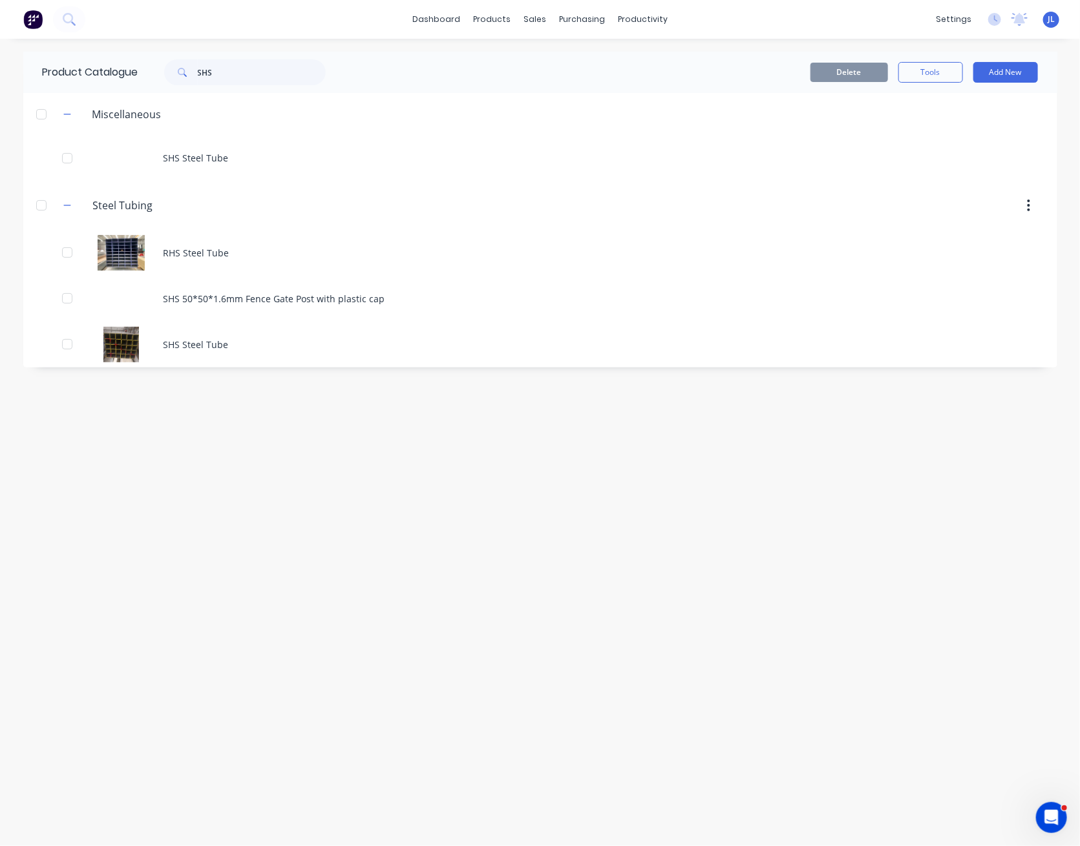 This screenshot has height=846, width=1080. I want to click on div: products, so click(492, 19).